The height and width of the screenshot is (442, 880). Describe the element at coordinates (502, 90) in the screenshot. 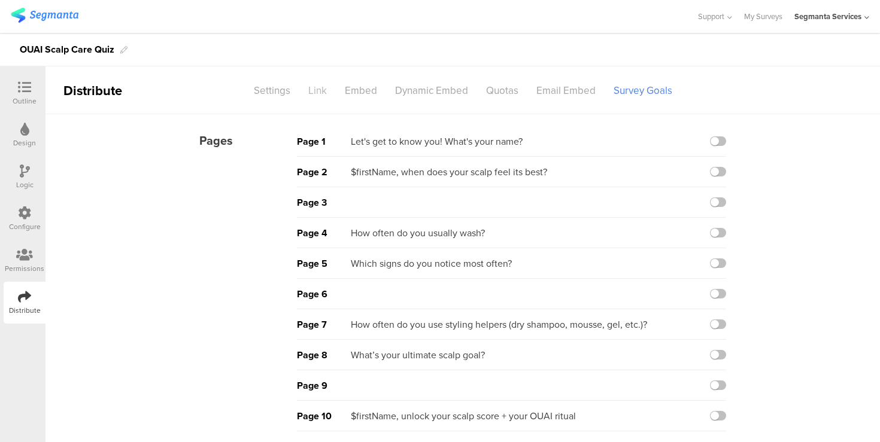

I see `div: Quotas` at that location.